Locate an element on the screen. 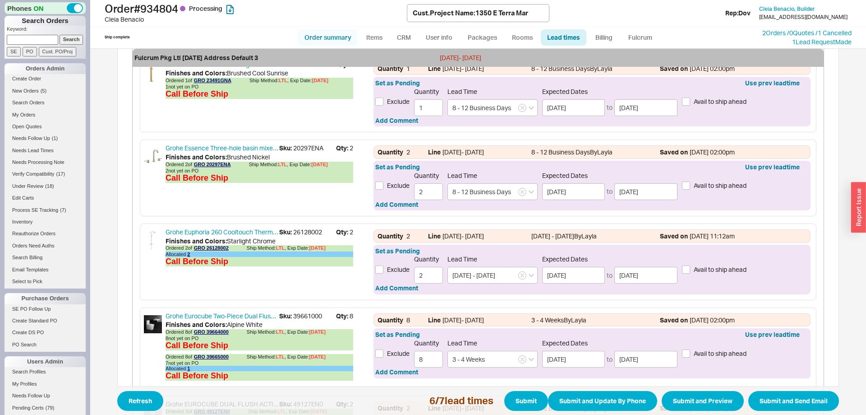 The image size is (866, 415). div: 8 - 12 Business Days By Layla is located at coordinates (595, 152).